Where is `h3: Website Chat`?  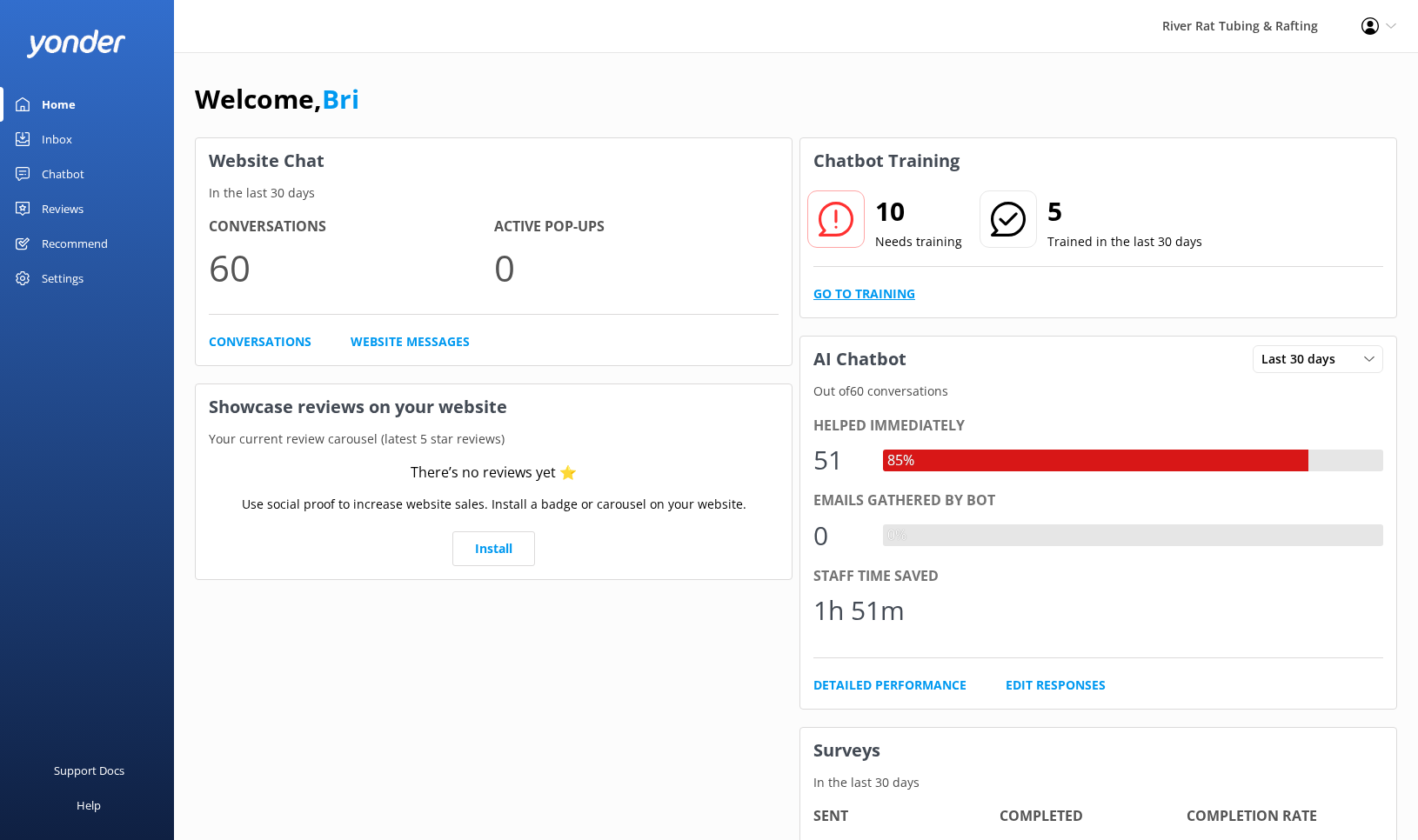 h3: Website Chat is located at coordinates (493, 161).